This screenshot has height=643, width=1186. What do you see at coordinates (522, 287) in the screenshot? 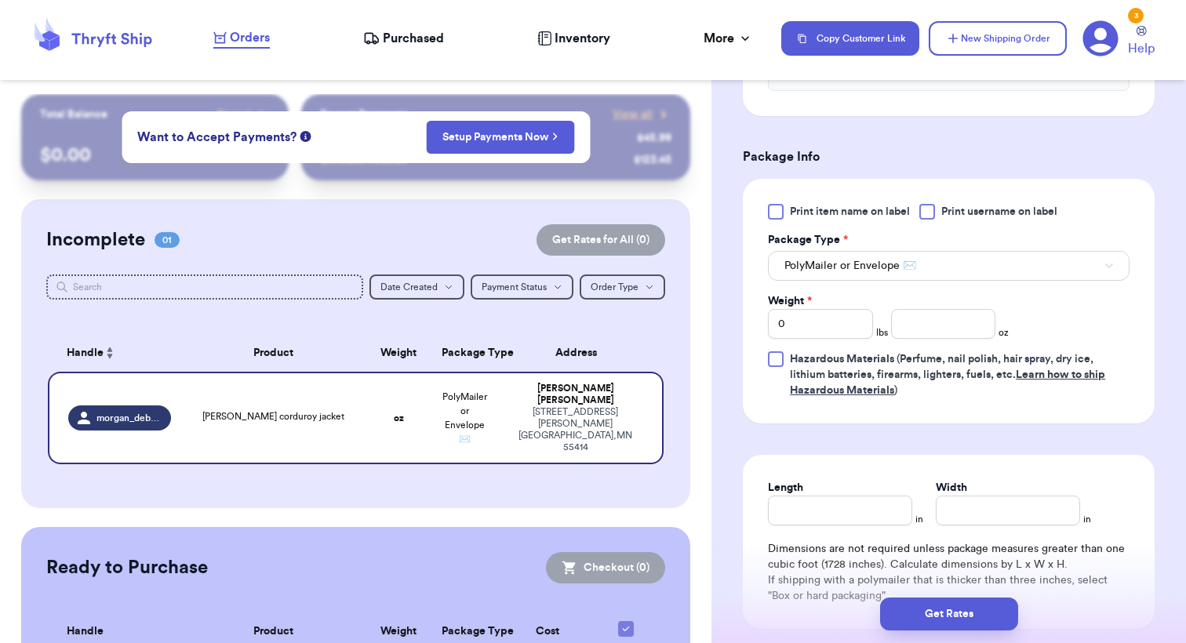
I see `button: Payment Status` at bounding box center [522, 287].